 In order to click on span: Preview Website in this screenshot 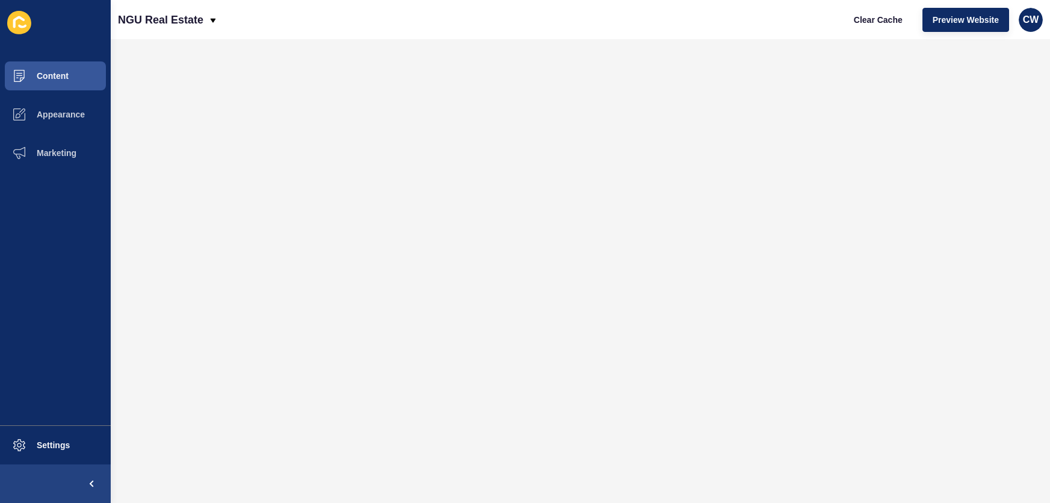, I will do `click(966, 20)`.